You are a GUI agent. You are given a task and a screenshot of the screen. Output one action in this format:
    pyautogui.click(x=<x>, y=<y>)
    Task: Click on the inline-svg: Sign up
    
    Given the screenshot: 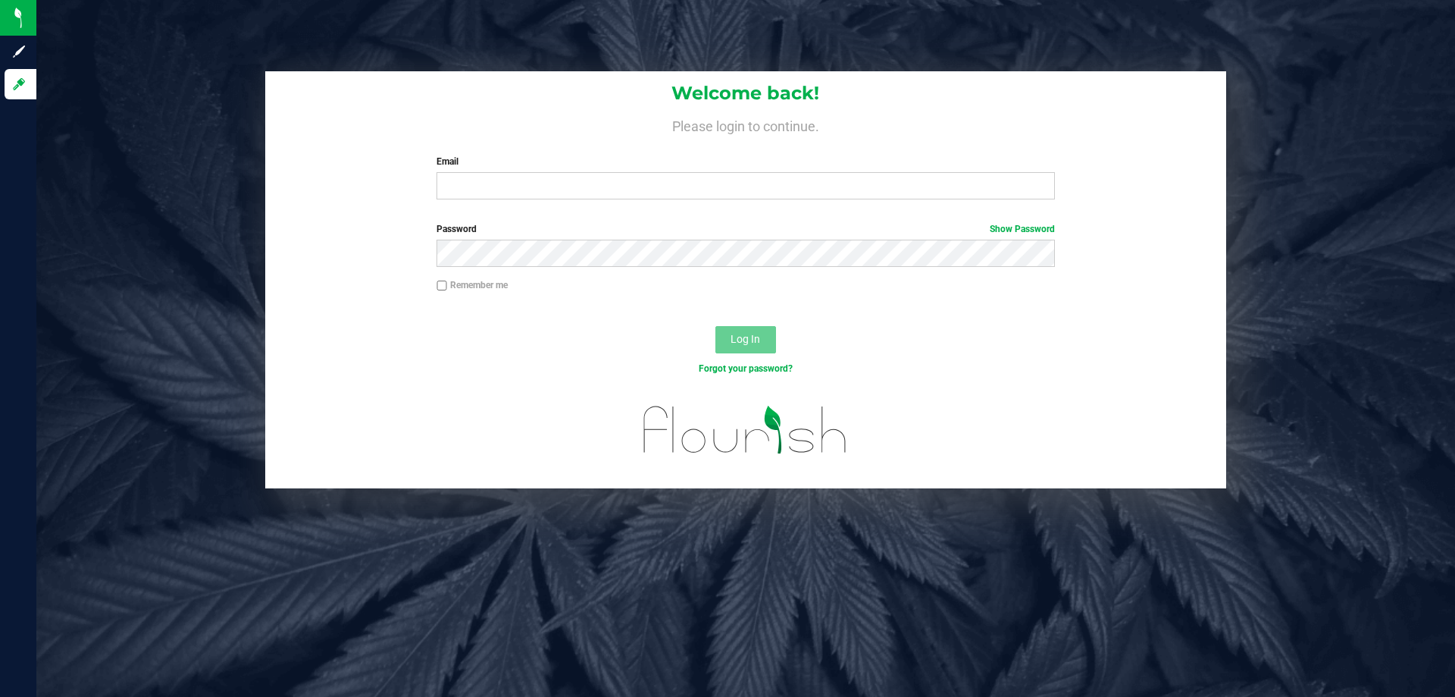 What is the action you would take?
    pyautogui.click(x=19, y=52)
    